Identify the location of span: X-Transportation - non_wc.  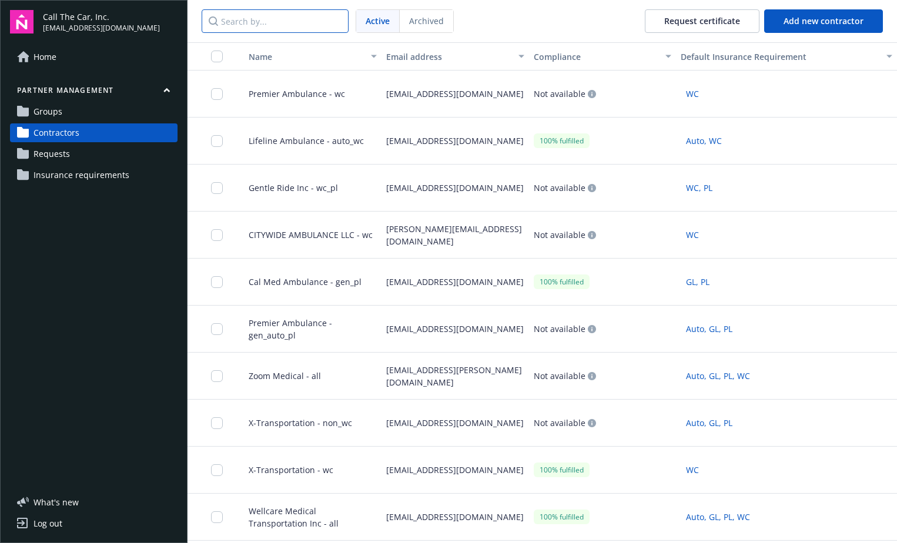
(296, 423).